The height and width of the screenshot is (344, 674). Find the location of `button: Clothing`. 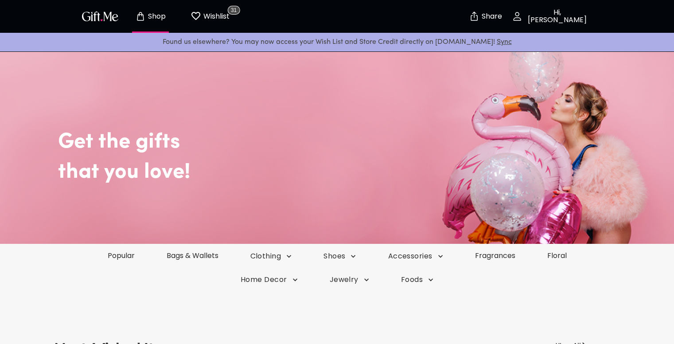

button: Clothing is located at coordinates (271, 256).